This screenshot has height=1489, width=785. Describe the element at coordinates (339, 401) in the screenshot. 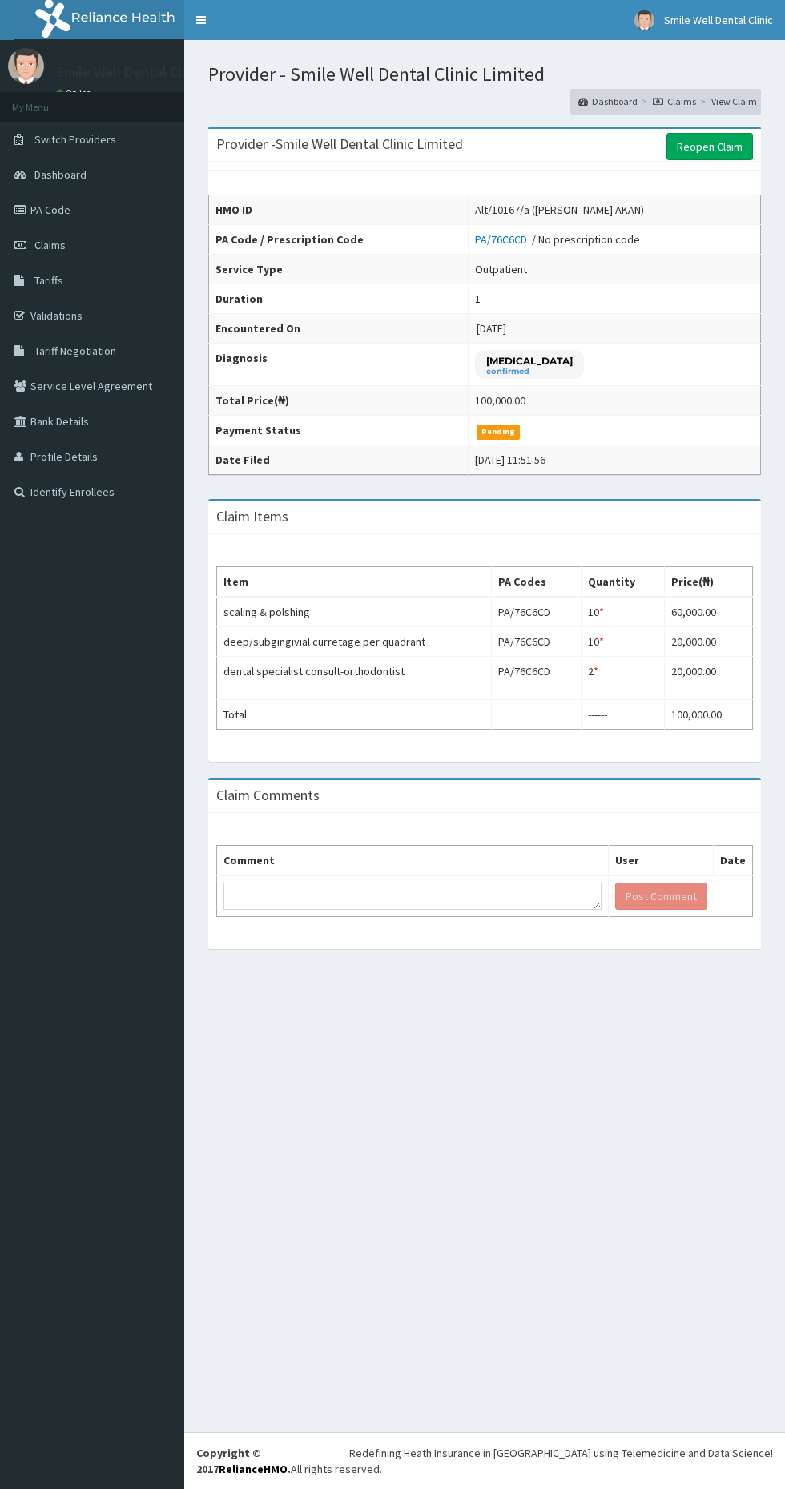

I see `th: Total Price(₦)` at that location.